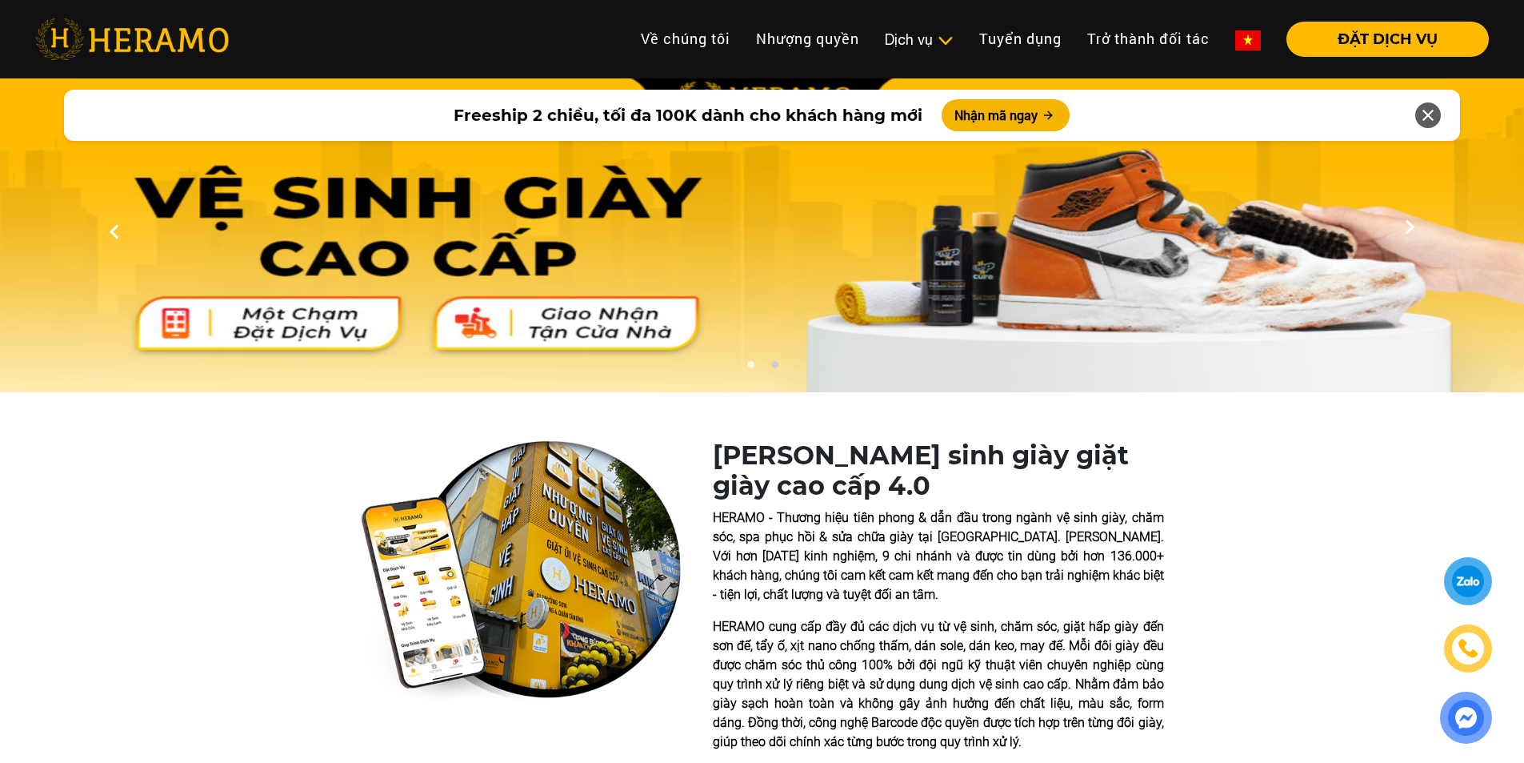 This screenshot has height=763, width=1524. What do you see at coordinates (1381, 39) in the screenshot?
I see `a: ĐẶT DỊCH VỤ` at bounding box center [1381, 39].